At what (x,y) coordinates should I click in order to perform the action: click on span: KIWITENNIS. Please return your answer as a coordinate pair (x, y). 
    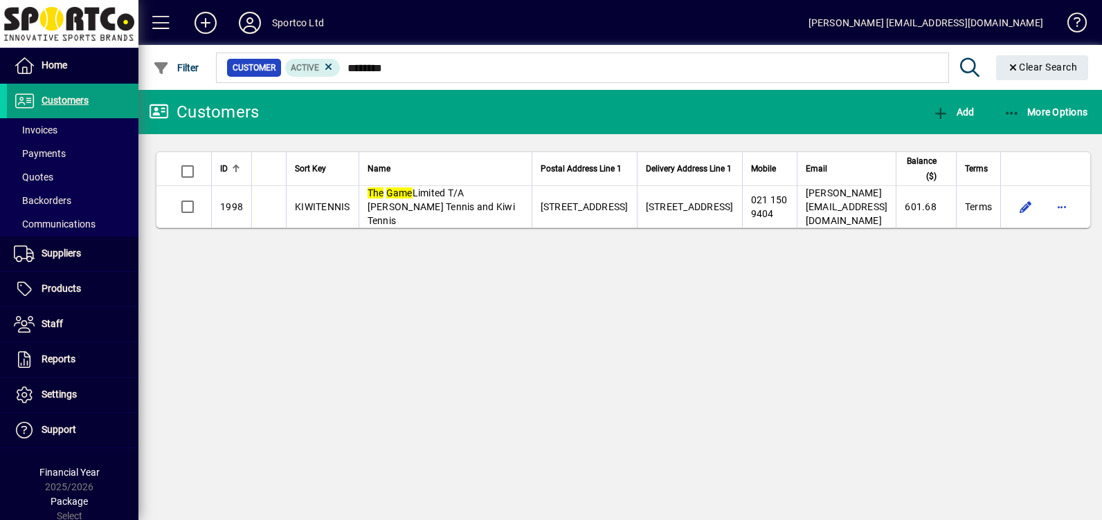
    Looking at the image, I should click on (323, 207).